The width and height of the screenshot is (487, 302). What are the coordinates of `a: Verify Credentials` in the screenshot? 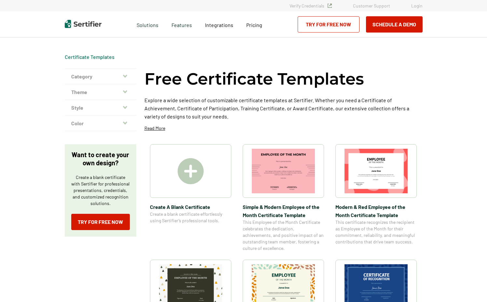 It's located at (311, 6).